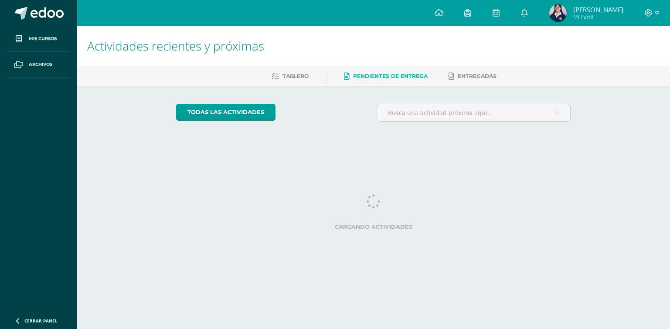 This screenshot has height=329, width=670. I want to click on span: Mi Perfil, so click(598, 17).